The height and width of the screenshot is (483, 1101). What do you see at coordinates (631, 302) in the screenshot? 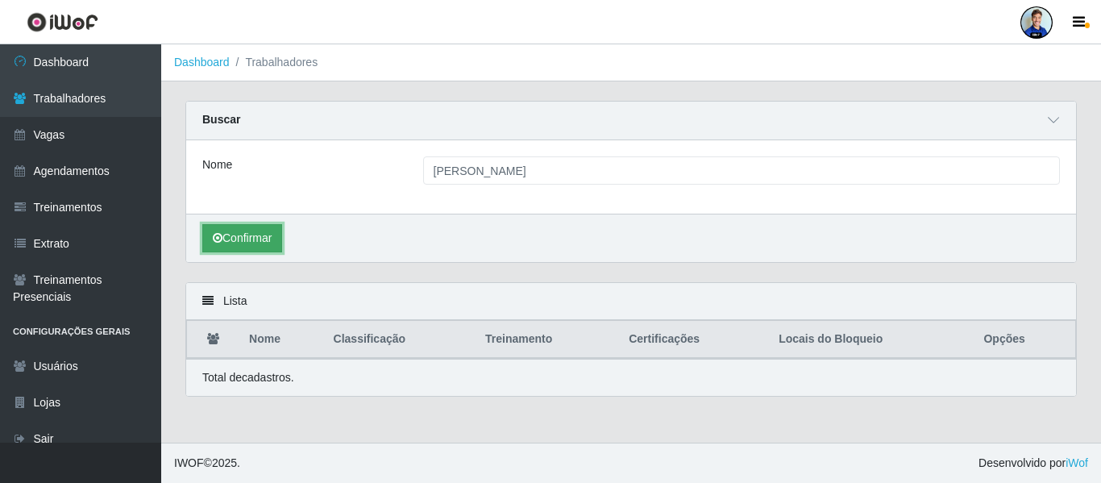
I see `div: Lista` at bounding box center [631, 302].